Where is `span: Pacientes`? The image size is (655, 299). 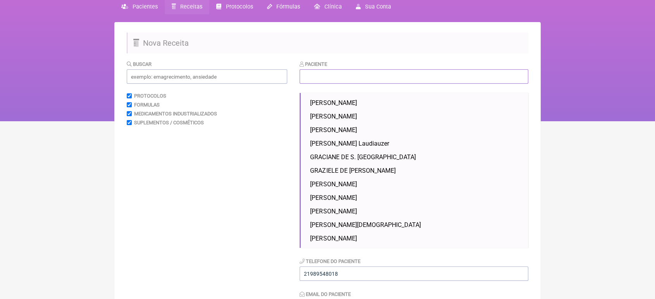 span: Pacientes is located at coordinates (145, 7).